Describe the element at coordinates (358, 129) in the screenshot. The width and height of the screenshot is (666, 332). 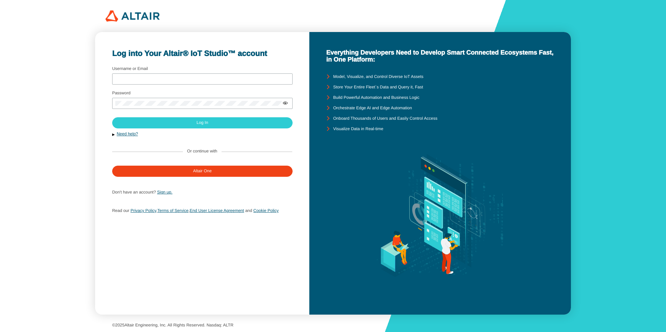
I see `unity-typography: Visualize Data in Real-time` at that location.